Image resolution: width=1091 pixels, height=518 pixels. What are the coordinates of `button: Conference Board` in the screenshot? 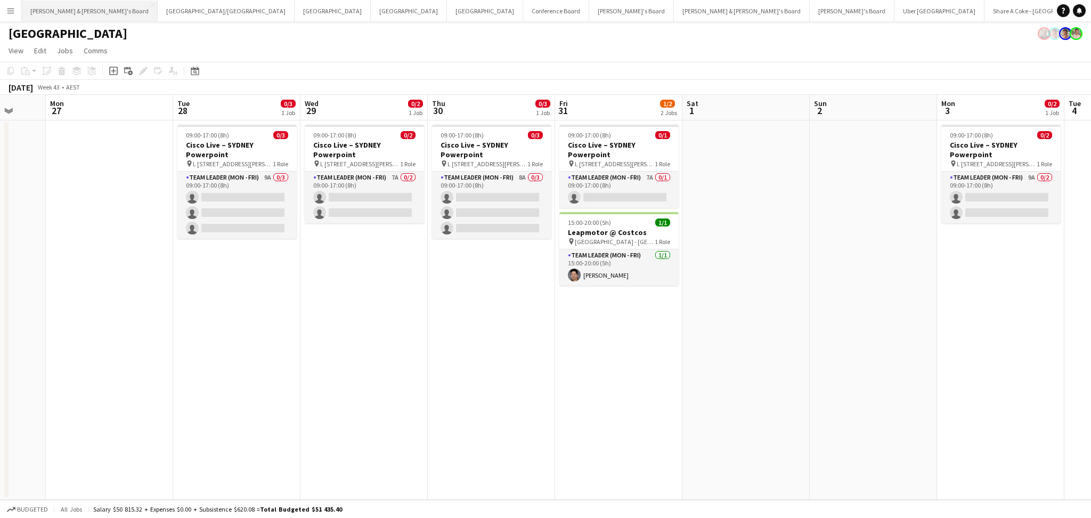 It's located at (556, 11).